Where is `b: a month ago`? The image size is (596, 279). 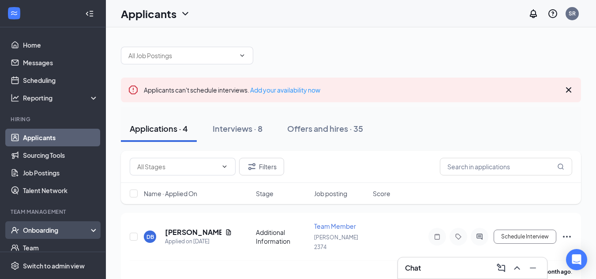
b: a month ago is located at coordinates (555, 272).